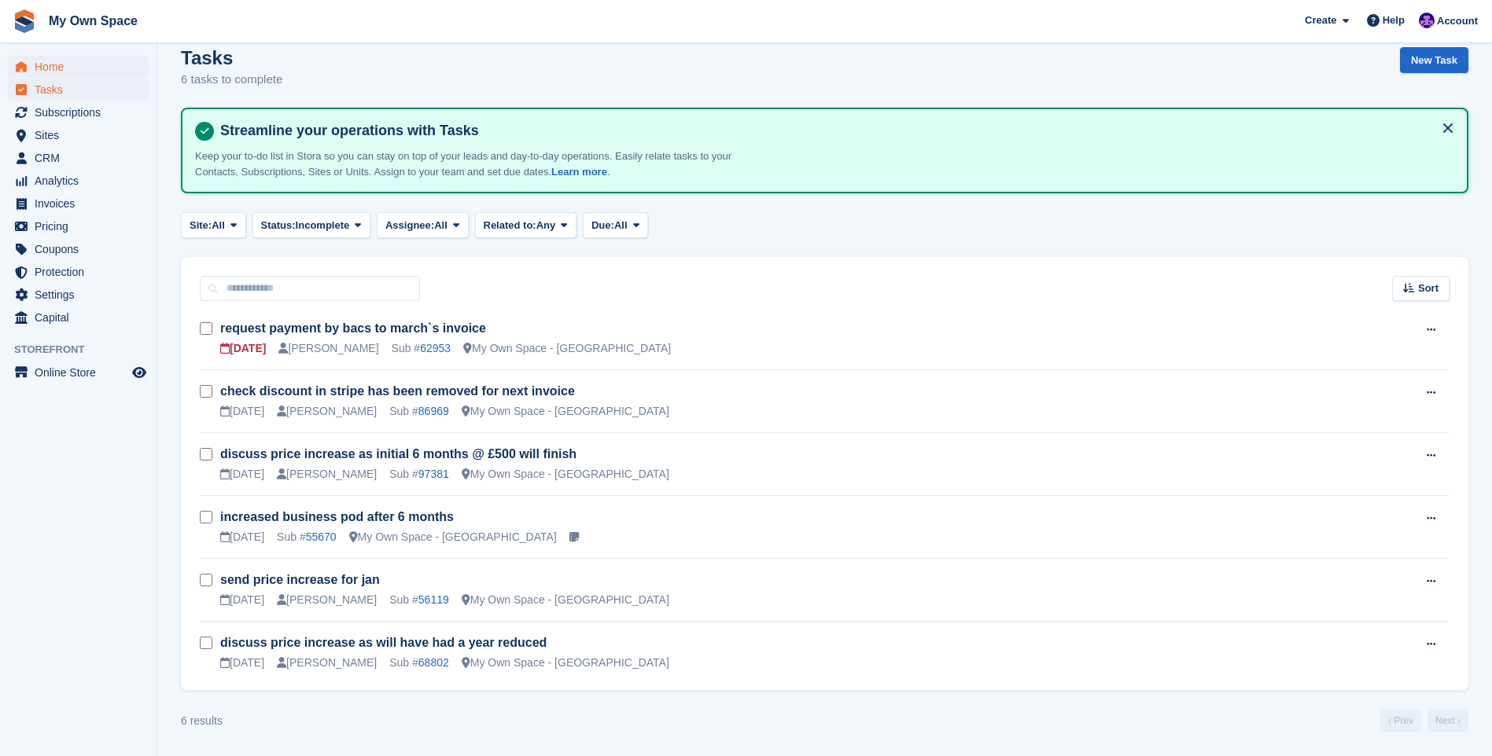 This screenshot has width=1492, height=756. I want to click on span: Invoices, so click(82, 204).